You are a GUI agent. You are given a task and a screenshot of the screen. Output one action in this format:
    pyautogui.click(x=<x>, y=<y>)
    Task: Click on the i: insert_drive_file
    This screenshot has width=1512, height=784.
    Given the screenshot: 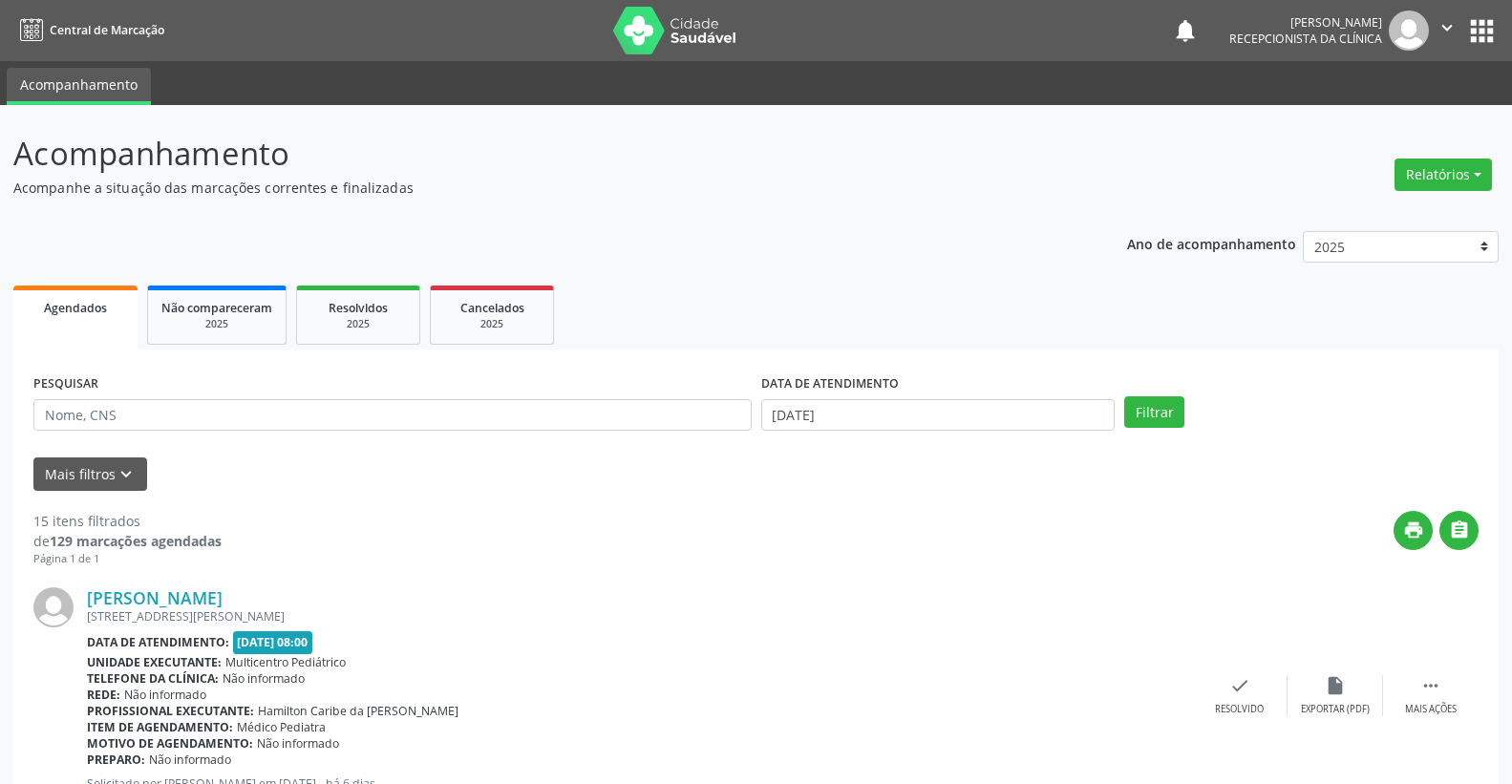 What is the action you would take?
    pyautogui.click(x=1335, y=686)
    